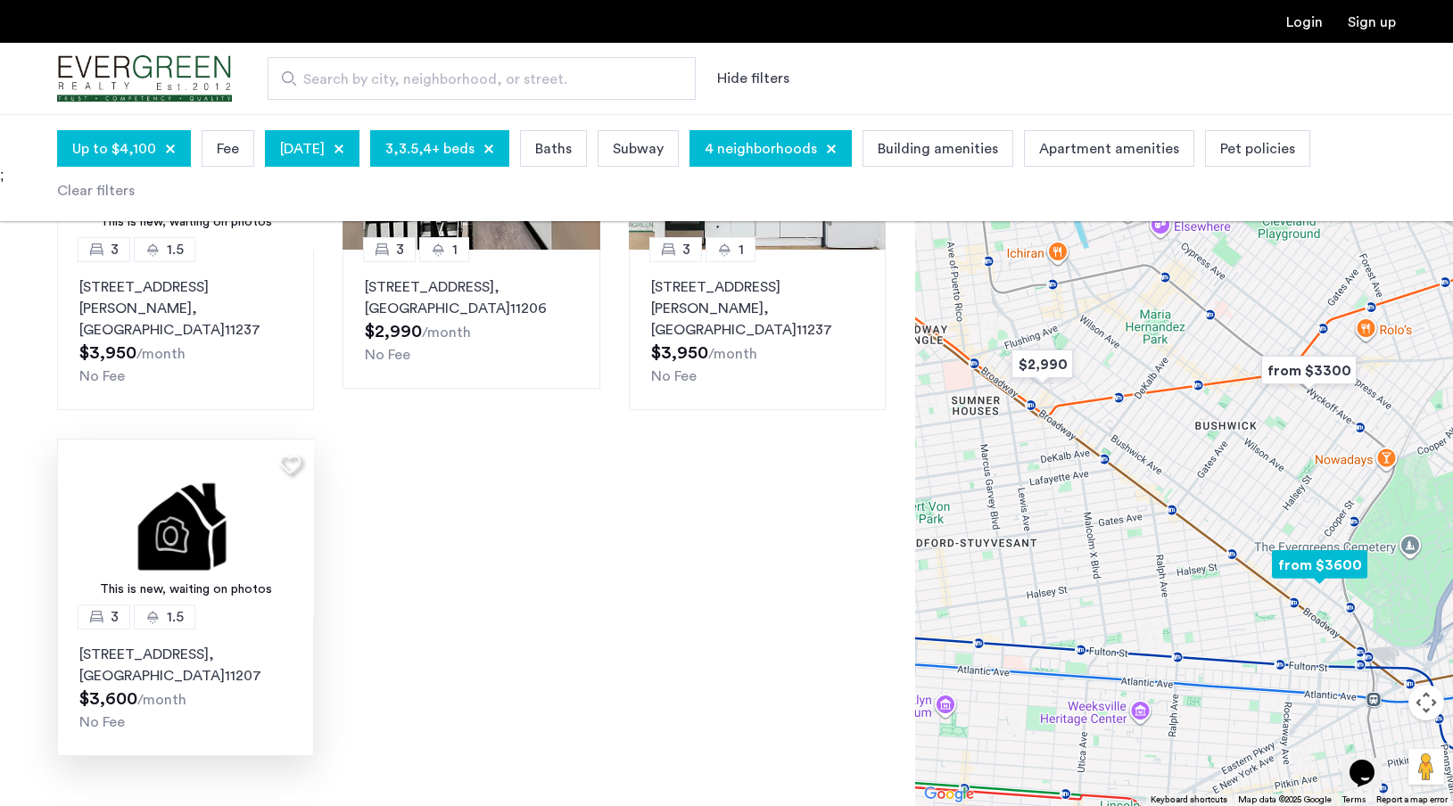  I want to click on span: Baths, so click(553, 149).